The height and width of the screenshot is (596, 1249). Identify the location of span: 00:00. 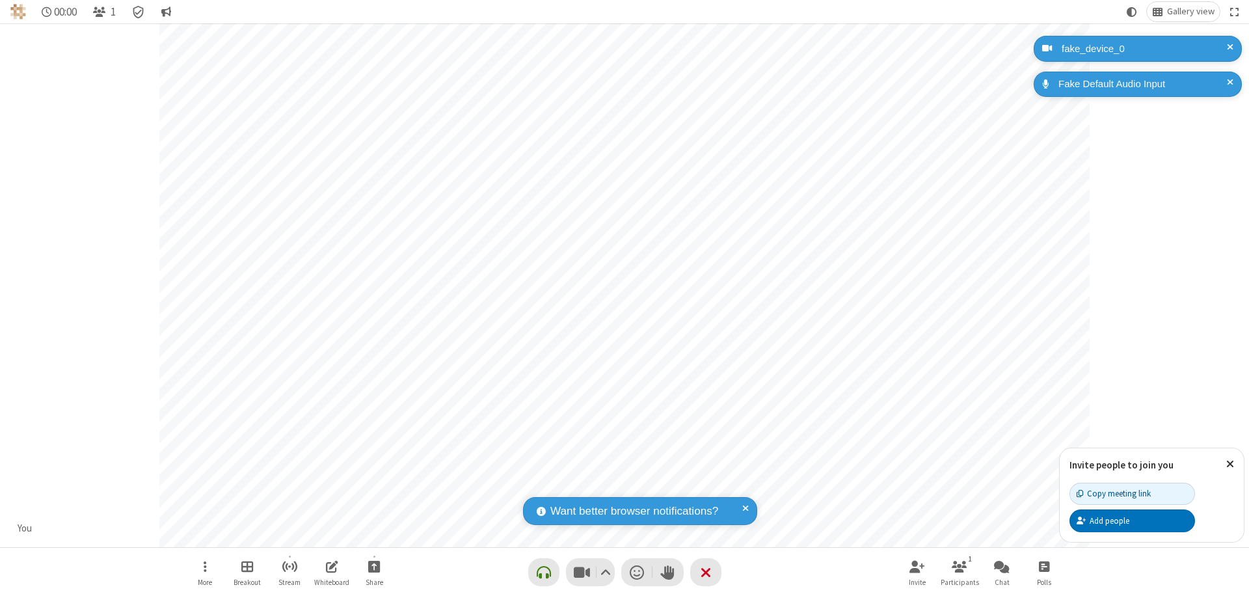
(65, 12).